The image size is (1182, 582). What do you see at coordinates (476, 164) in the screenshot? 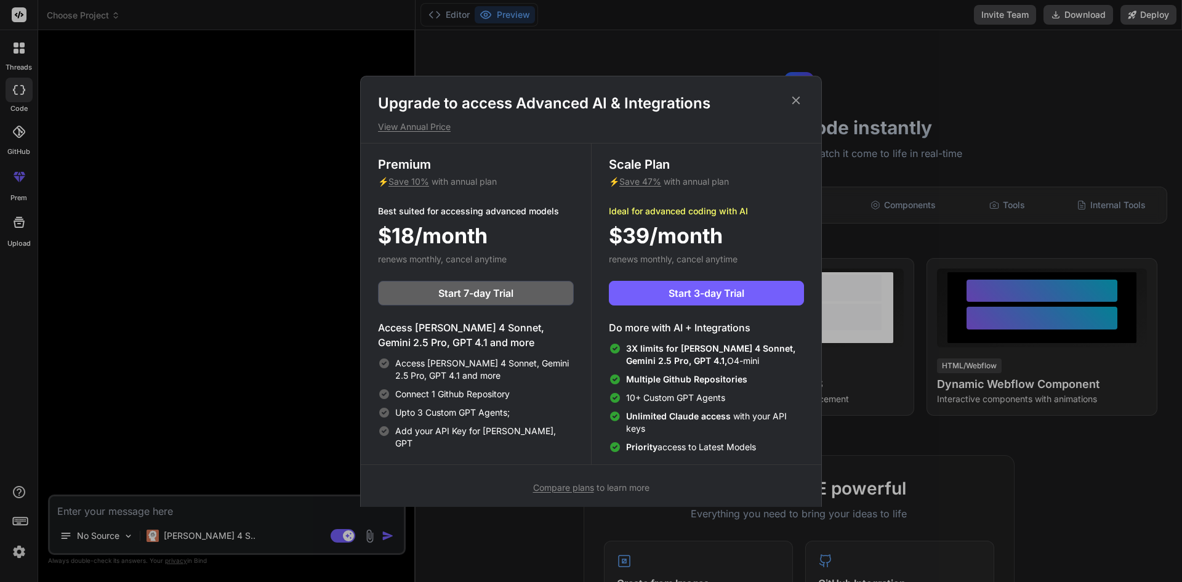
I see `h3: Premium` at bounding box center [476, 164].